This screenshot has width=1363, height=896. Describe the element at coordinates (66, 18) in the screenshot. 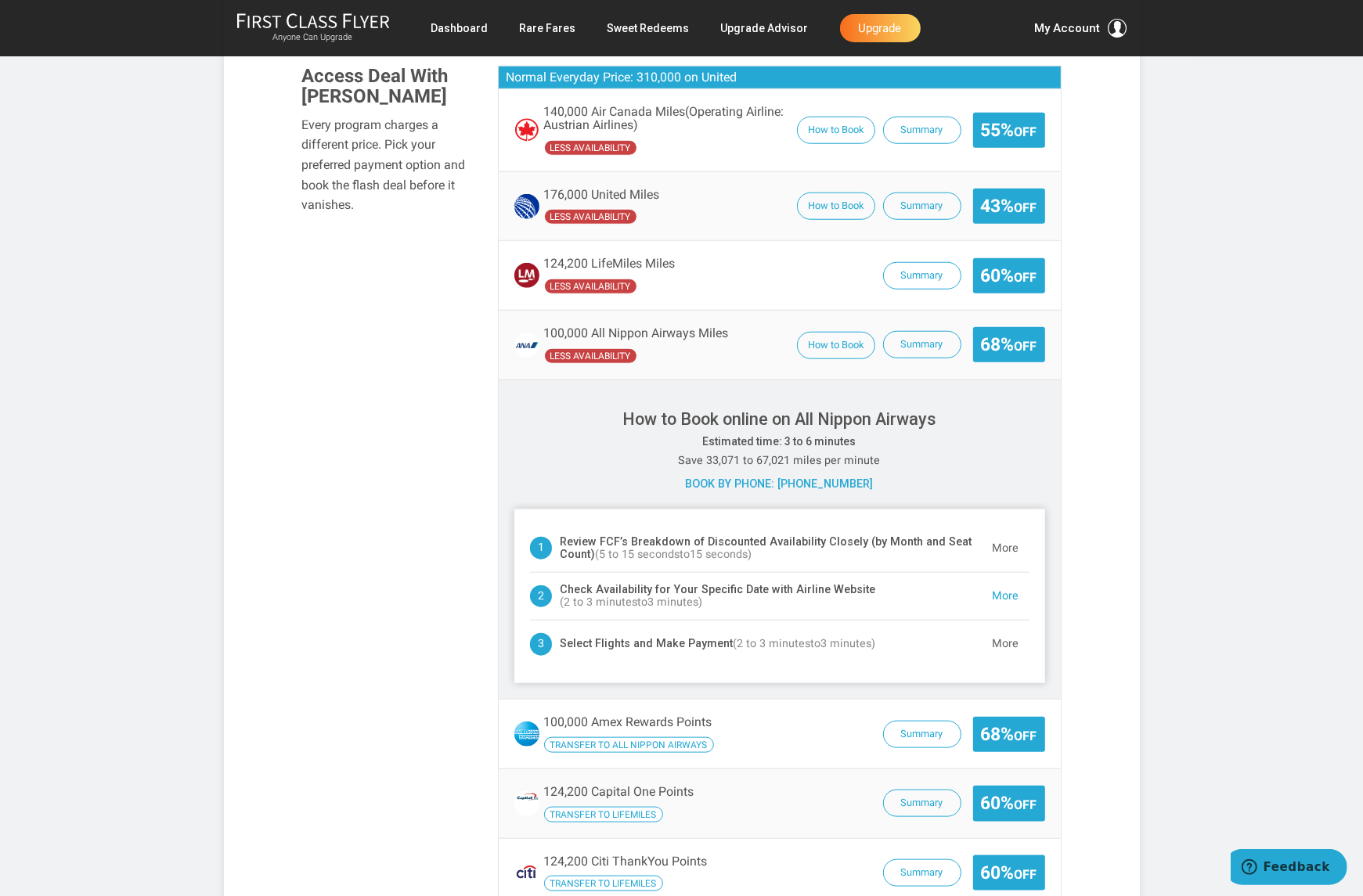

I see `span: Feedback` at that location.